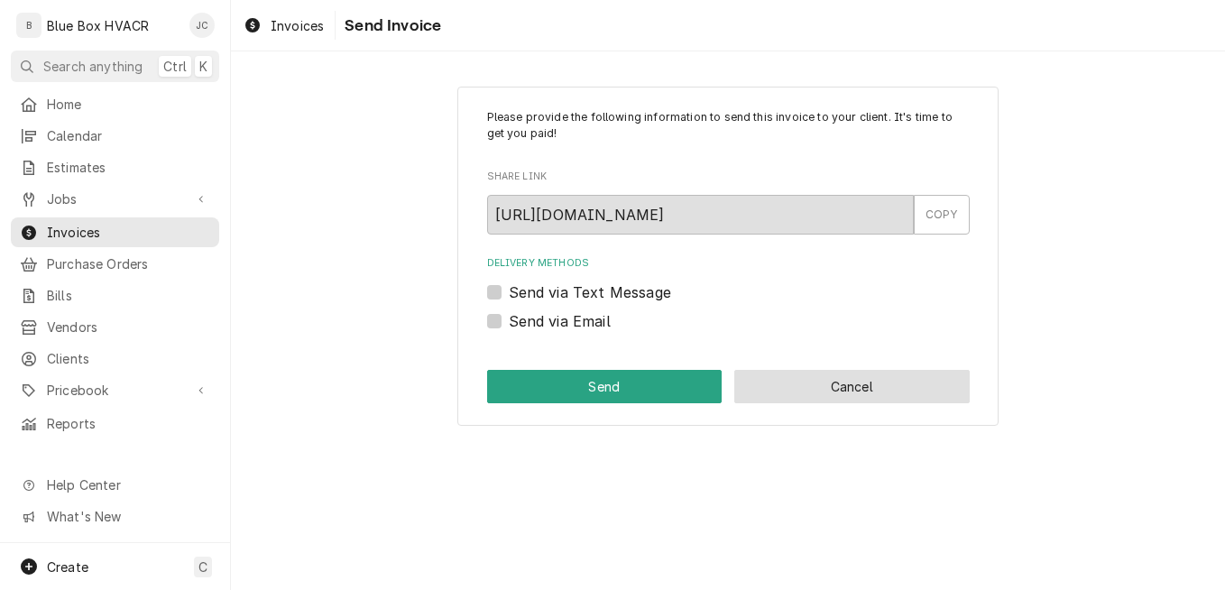 Image resolution: width=1225 pixels, height=590 pixels. What do you see at coordinates (728, 256) in the screenshot?
I see `div: Invoice Send` at bounding box center [728, 256].